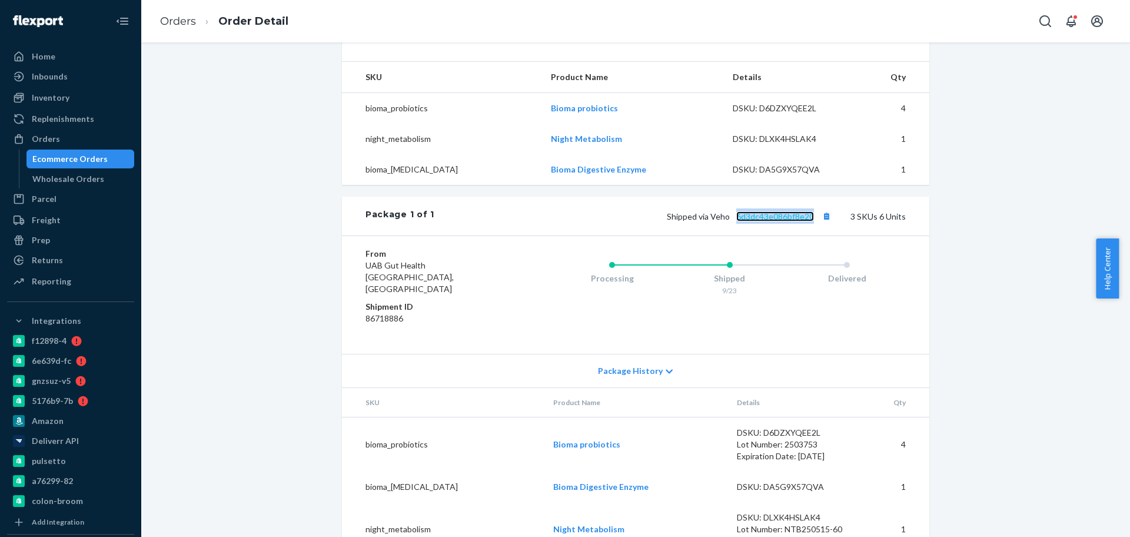 Image resolution: width=1130 pixels, height=537 pixels. What do you see at coordinates (71, 56) in the screenshot?
I see `a: Home` at bounding box center [71, 56].